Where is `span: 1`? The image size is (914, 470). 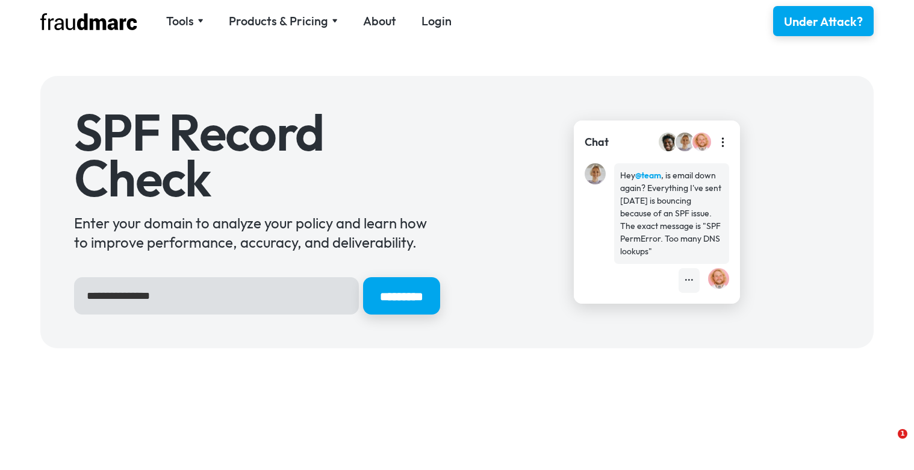 span: 1 is located at coordinates (903, 433).